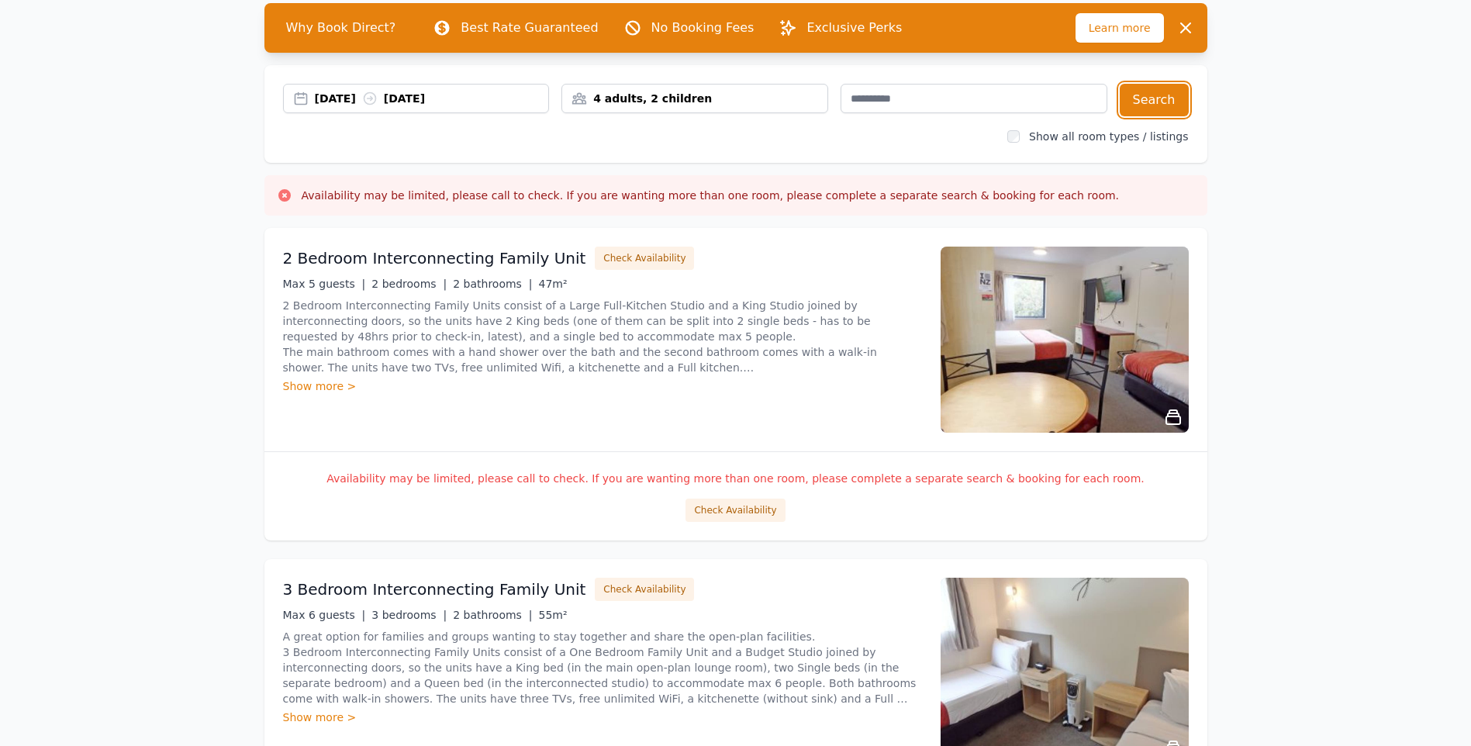  I want to click on span: 3 bedrooms |, so click(409, 615).